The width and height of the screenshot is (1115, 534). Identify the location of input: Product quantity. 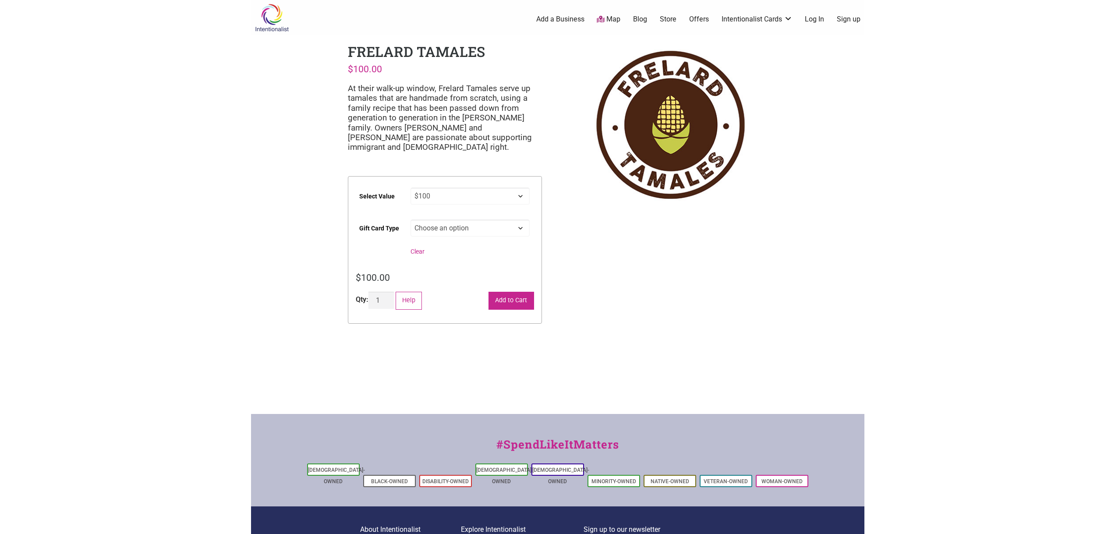
(381, 300).